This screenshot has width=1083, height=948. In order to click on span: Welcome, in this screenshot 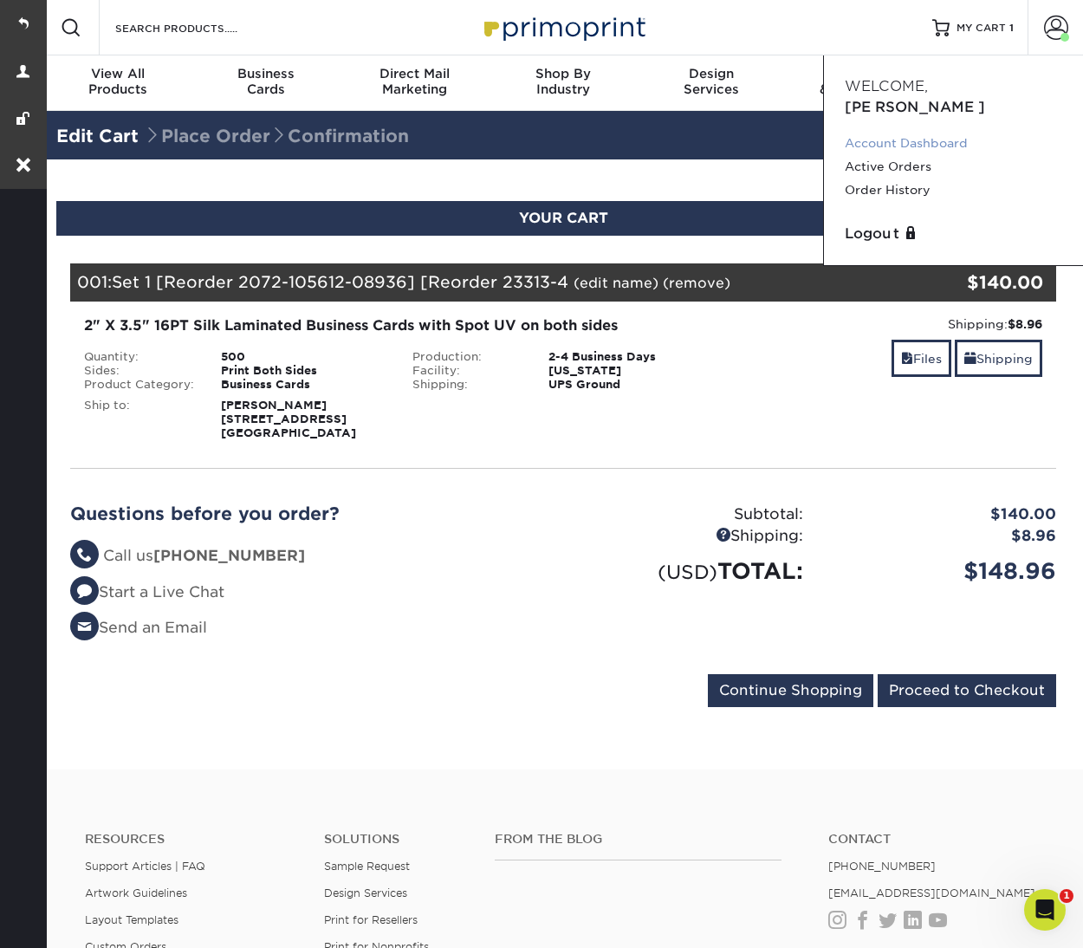, I will do `click(886, 86)`.